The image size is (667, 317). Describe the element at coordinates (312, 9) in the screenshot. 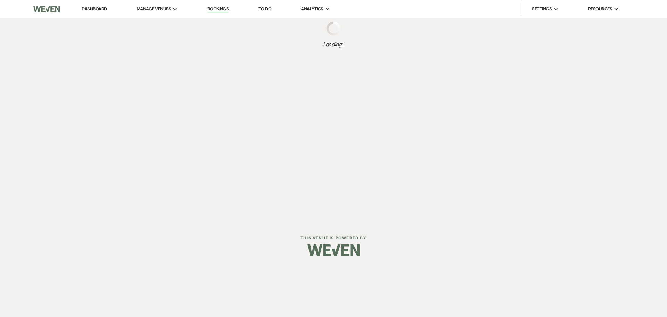

I see `span: Analytics` at that location.